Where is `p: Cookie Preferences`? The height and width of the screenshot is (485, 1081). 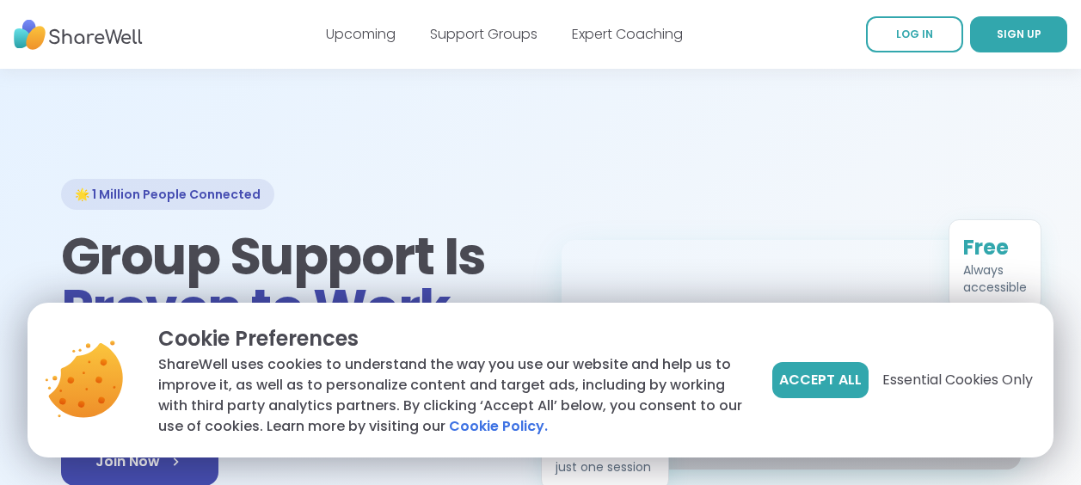 p: Cookie Preferences is located at coordinates (451, 339).